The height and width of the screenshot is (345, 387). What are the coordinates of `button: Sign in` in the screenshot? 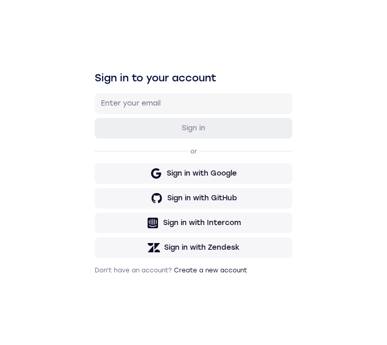 It's located at (193, 128).